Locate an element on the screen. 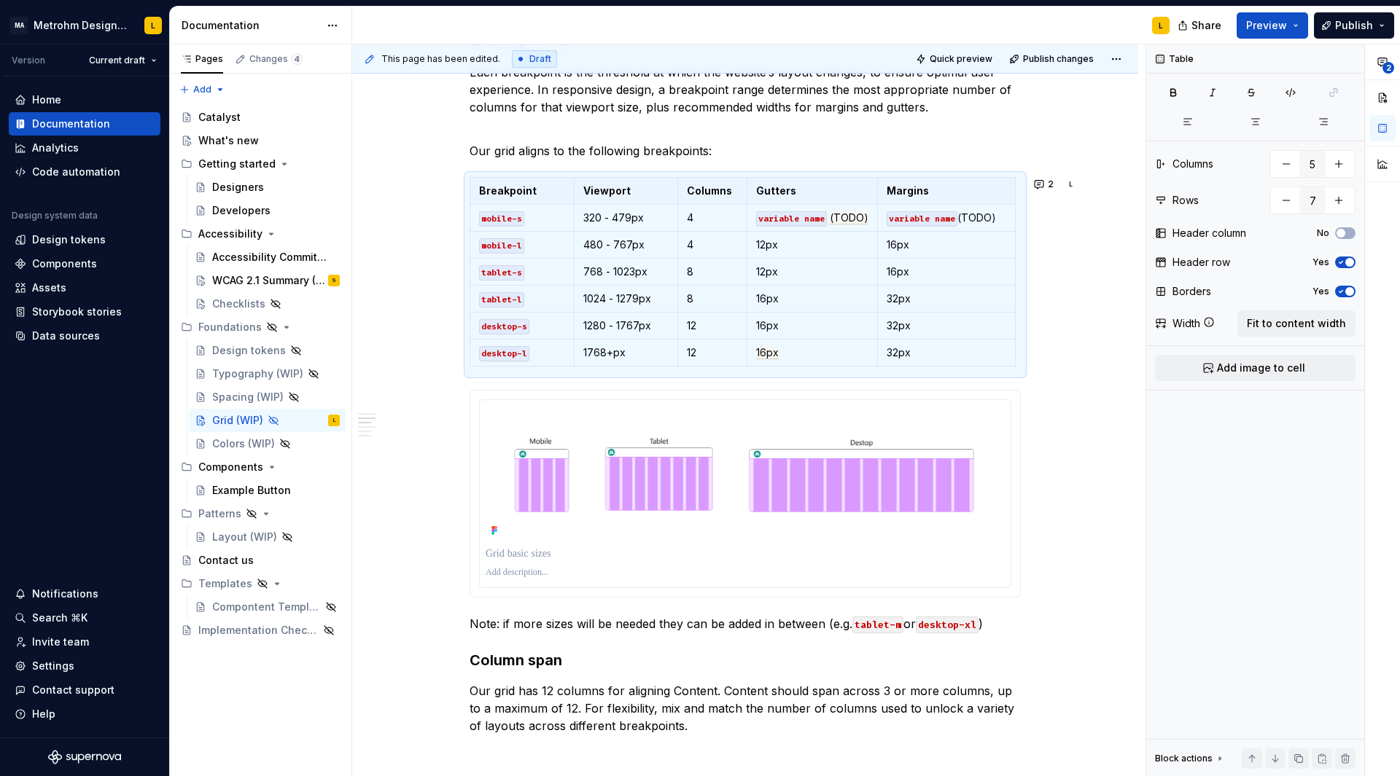 This screenshot has height=776, width=1400. div: Header row is located at coordinates (1201, 262).